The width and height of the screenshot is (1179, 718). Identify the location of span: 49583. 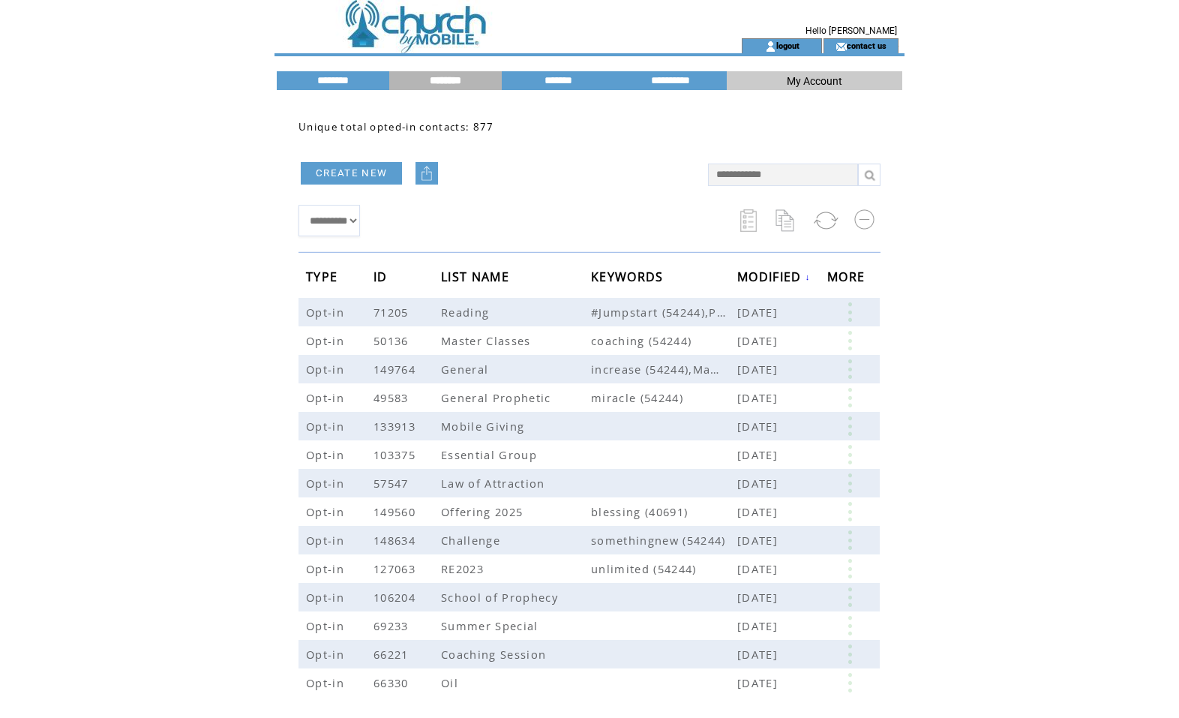
(393, 397).